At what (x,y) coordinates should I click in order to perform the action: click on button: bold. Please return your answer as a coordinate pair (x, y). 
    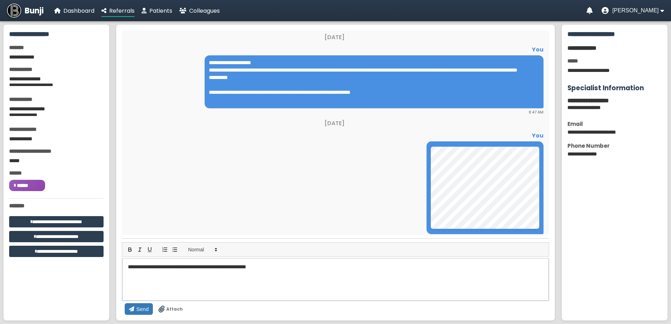
    Looking at the image, I should click on (130, 249).